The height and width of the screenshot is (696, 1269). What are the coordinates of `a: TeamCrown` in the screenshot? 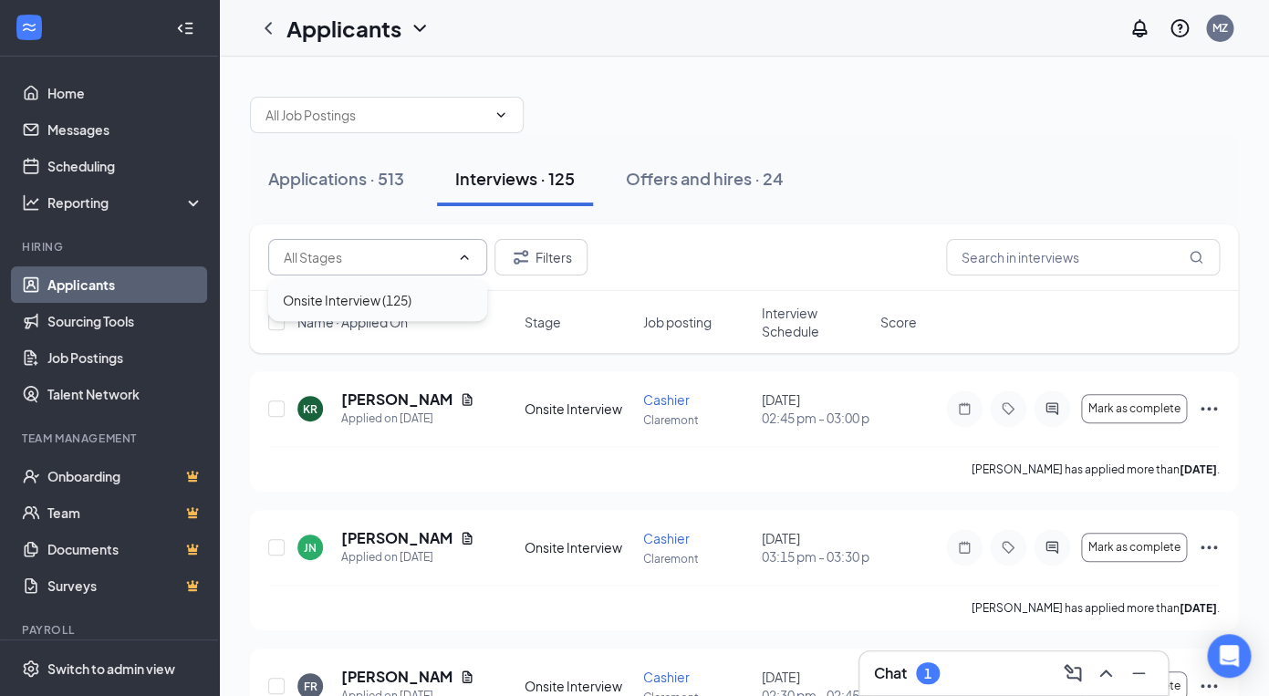 It's located at (125, 513).